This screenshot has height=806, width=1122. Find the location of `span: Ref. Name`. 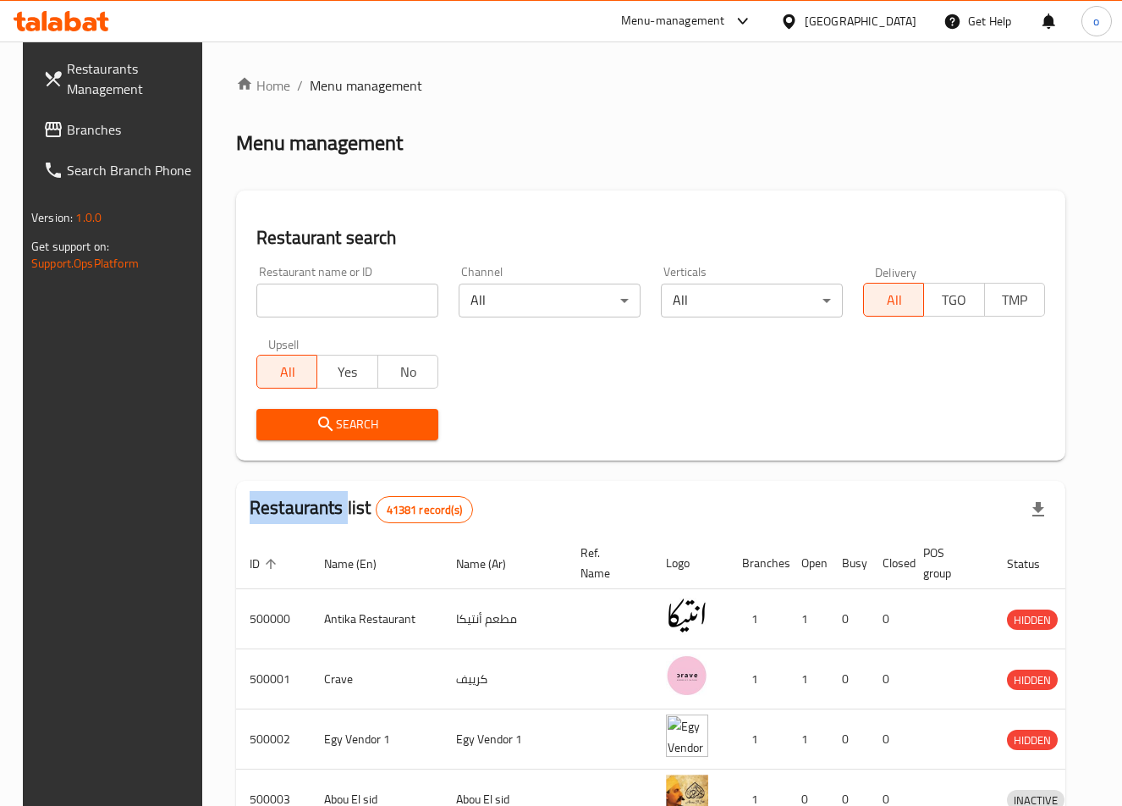

span: Ref. Name is located at coordinates (606, 563).